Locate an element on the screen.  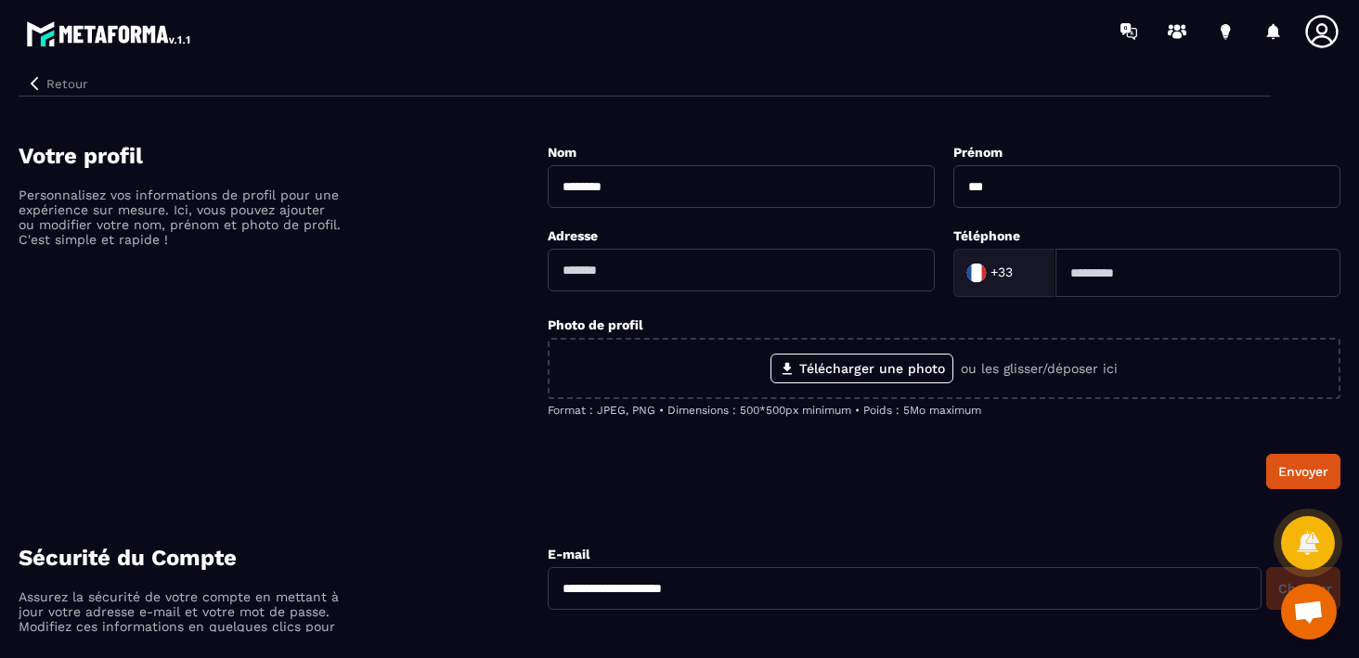
div: Search for option is located at coordinates (1005, 273).